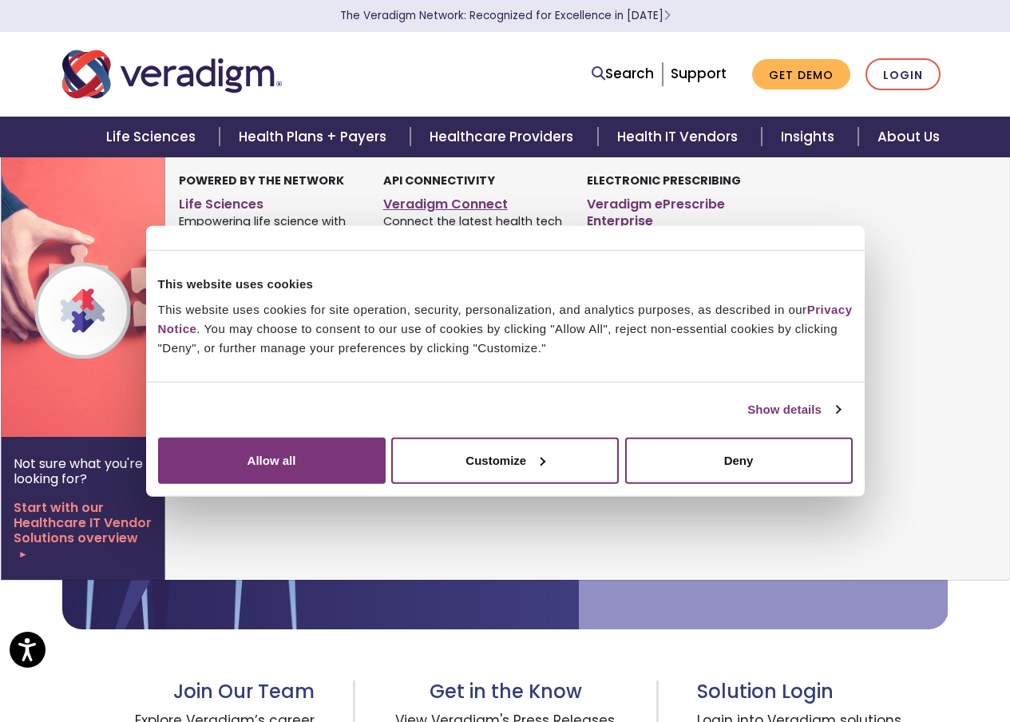  Describe the element at coordinates (315, 137) in the screenshot. I see `a: Health Plans + Payers` at that location.